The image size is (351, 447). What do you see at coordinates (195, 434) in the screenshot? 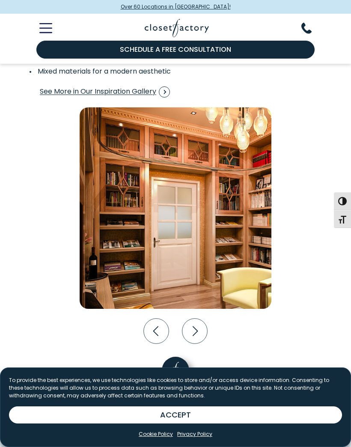
I see `a: Privacy Policy` at bounding box center [195, 434].